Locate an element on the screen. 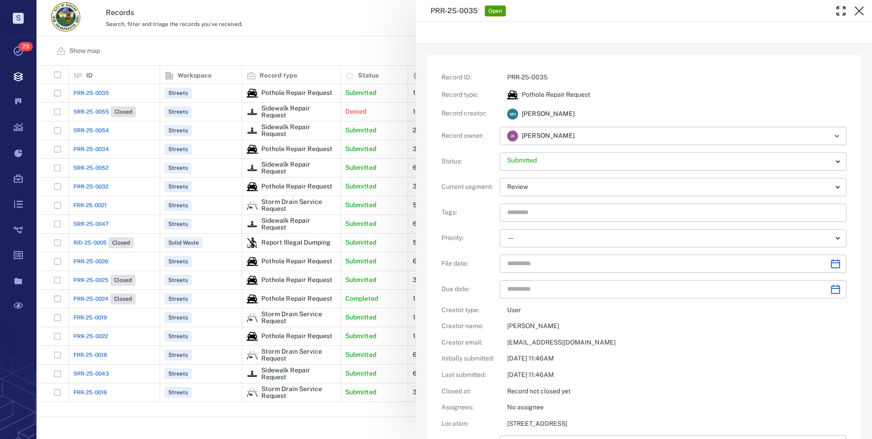 This screenshot has width=872, height=439. p: No assignee is located at coordinates (677, 407).